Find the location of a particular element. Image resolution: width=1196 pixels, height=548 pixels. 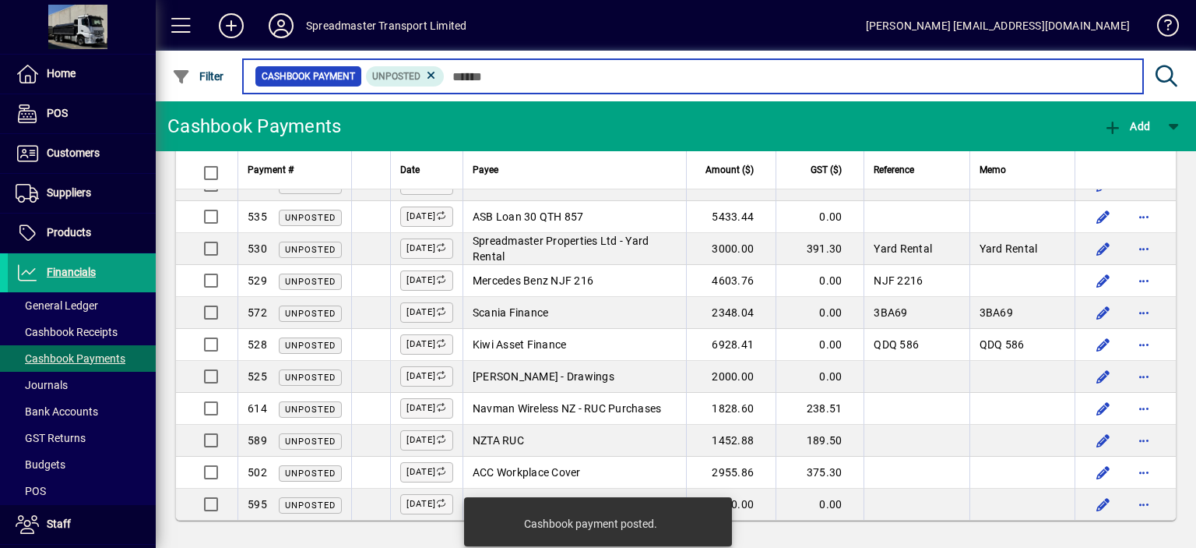

span: 595 is located at coordinates (257, 504).